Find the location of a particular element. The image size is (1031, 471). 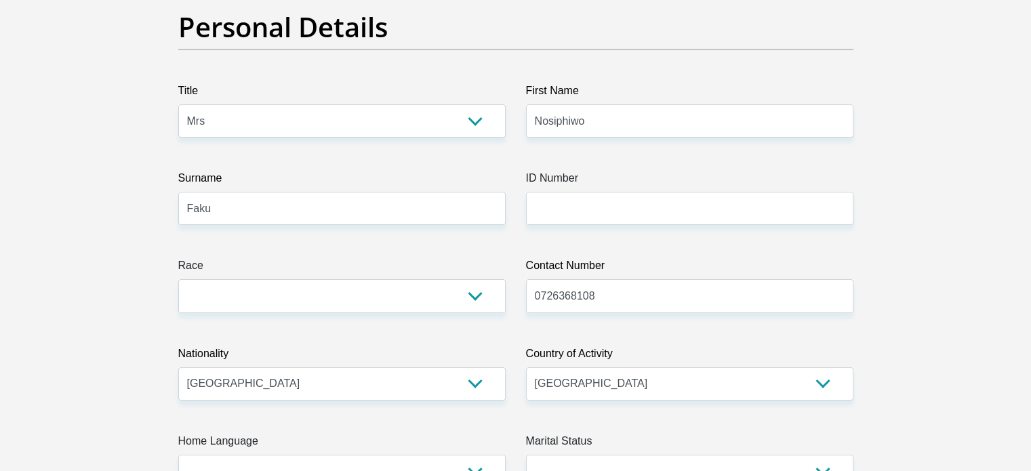

label: Race is located at coordinates (342, 269).